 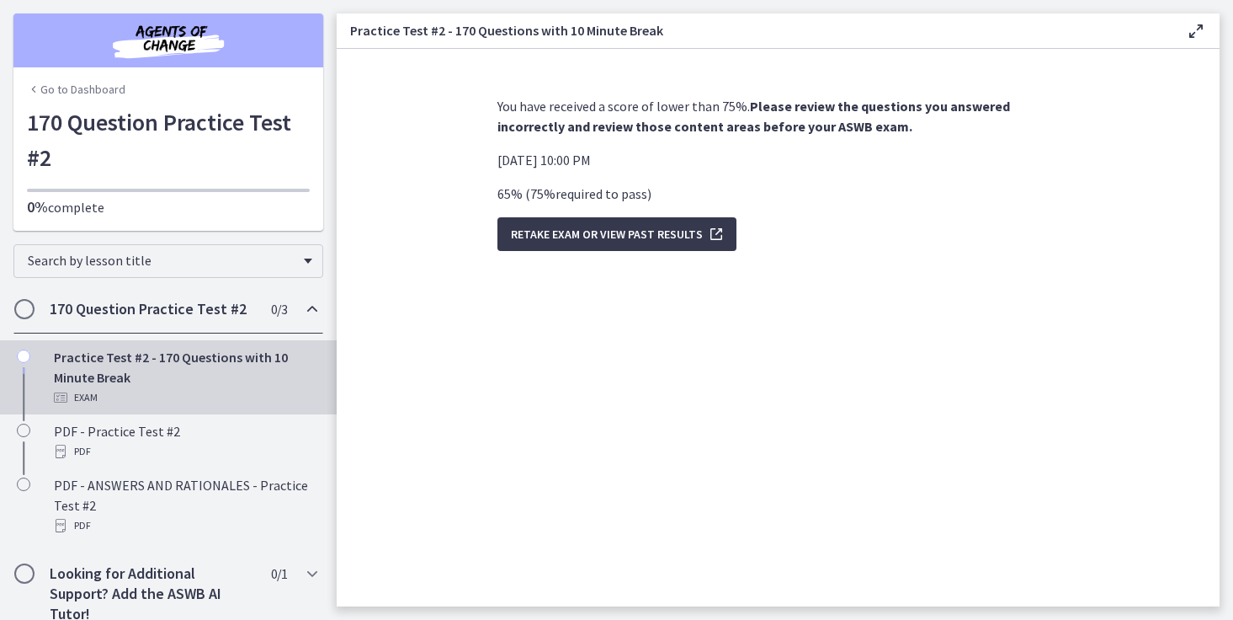 I want to click on h1: 170 Question Practice Test #2, so click(x=168, y=140).